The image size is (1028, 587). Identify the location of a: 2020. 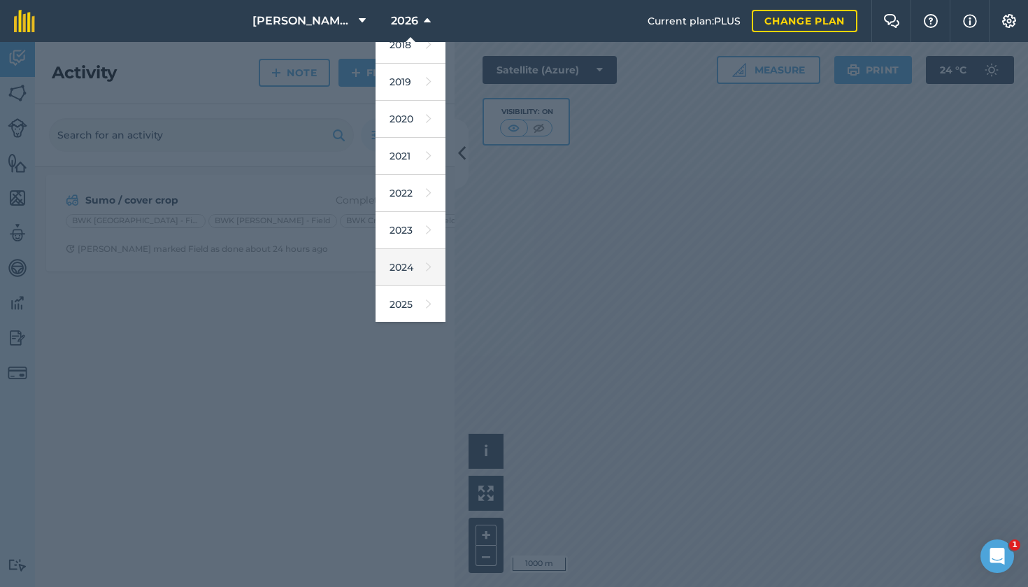
(410, 119).